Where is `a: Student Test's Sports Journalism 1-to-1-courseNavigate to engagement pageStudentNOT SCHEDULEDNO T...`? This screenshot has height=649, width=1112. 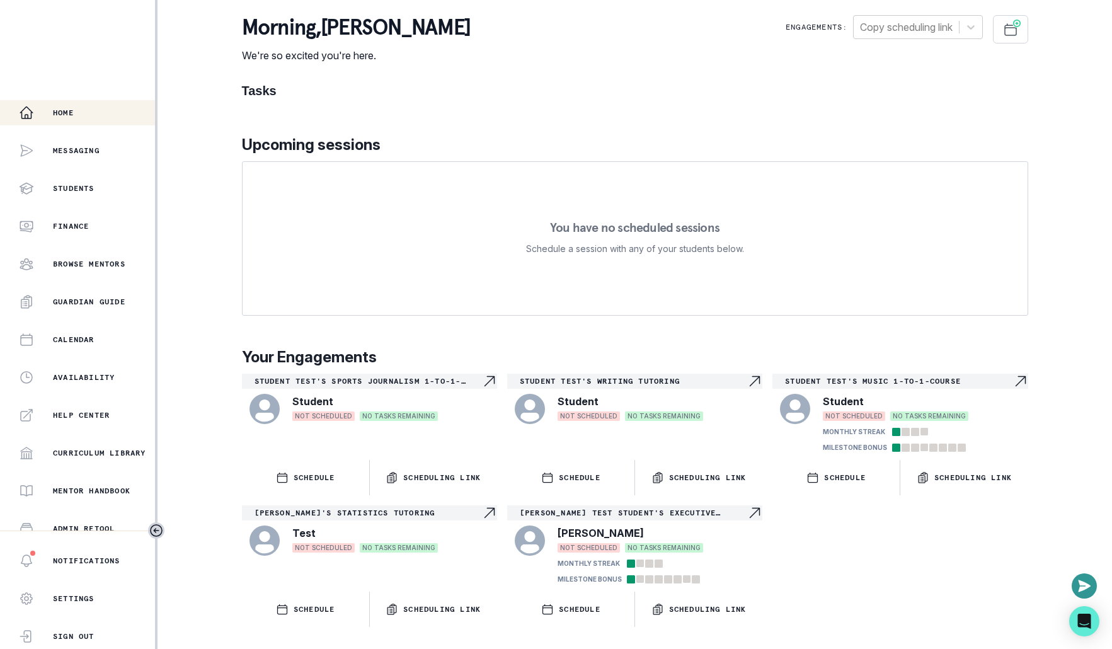 a: Student Test's Sports Journalism 1-to-1-courseNavigate to engagement pageStudentNOT SCHEDULEDNO T... is located at coordinates (369, 400).